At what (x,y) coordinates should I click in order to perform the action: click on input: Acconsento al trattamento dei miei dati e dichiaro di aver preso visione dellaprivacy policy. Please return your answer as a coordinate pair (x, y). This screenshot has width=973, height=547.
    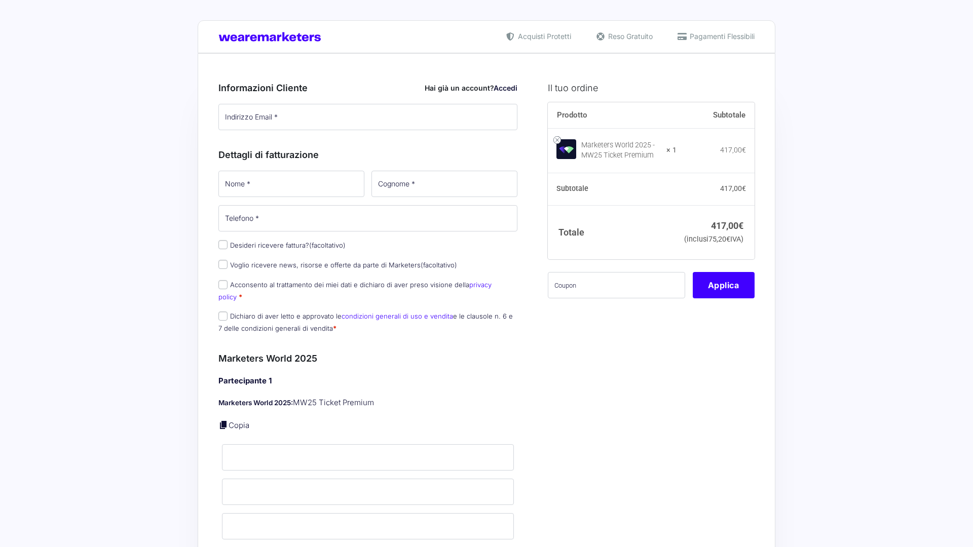
    Looking at the image, I should click on (223, 285).